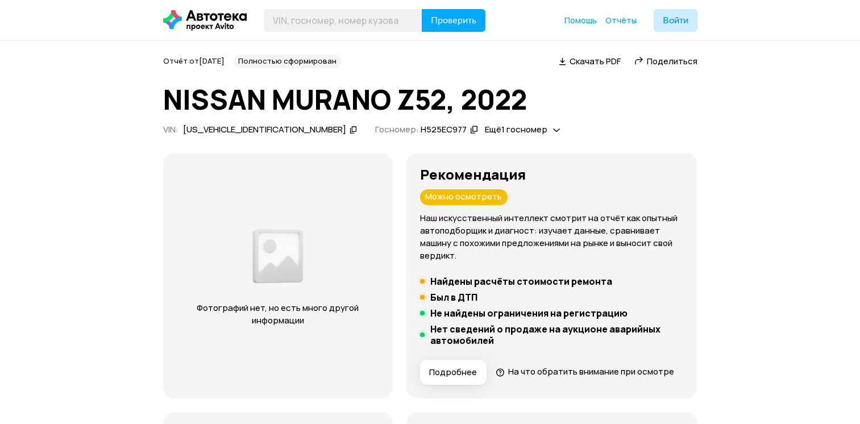 The image size is (860, 424). Describe the element at coordinates (287, 61) in the screenshot. I see `div: Полностью сформирован` at that location.